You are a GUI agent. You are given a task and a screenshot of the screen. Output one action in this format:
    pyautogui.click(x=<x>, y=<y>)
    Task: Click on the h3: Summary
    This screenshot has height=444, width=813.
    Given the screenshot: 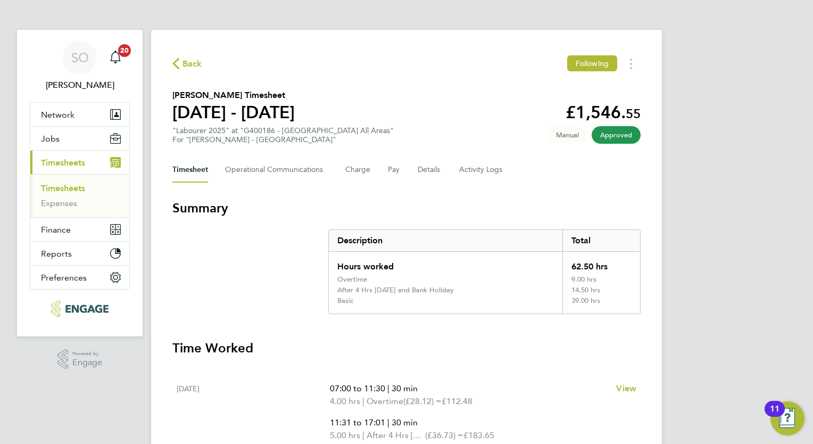 What is the action you would take?
    pyautogui.click(x=406, y=208)
    